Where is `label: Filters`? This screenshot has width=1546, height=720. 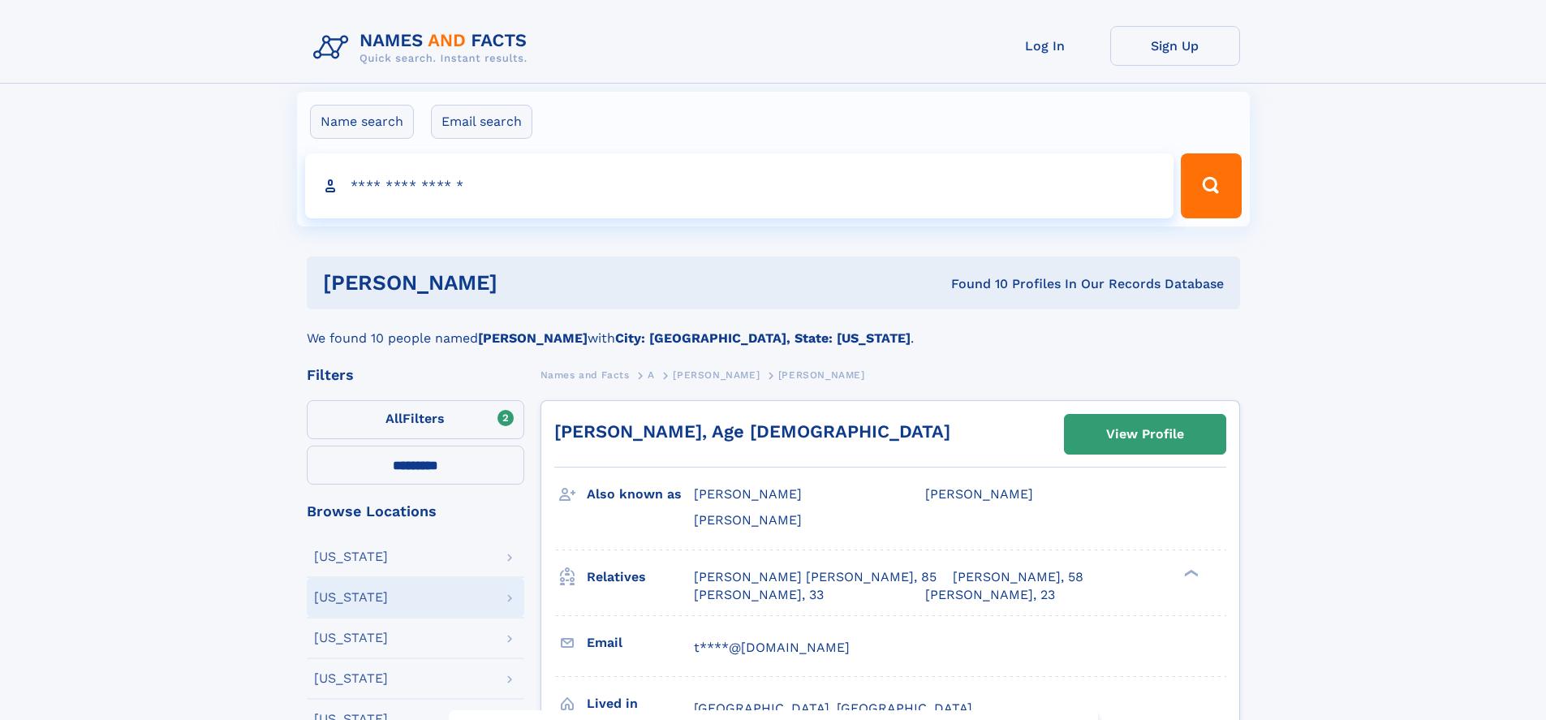
label: Filters is located at coordinates (416, 420).